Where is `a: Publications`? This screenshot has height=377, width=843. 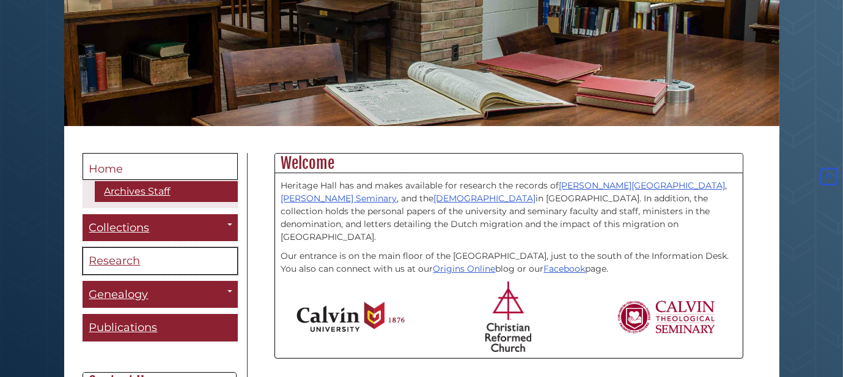 a: Publications is located at coordinates (160, 327).